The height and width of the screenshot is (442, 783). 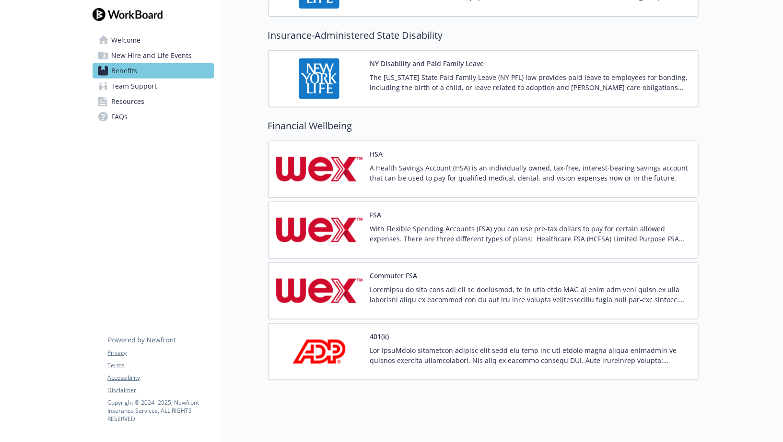 What do you see at coordinates (319, 352) in the screenshot?
I see `img: ADP Benefit Services carrier logo` at bounding box center [319, 352].